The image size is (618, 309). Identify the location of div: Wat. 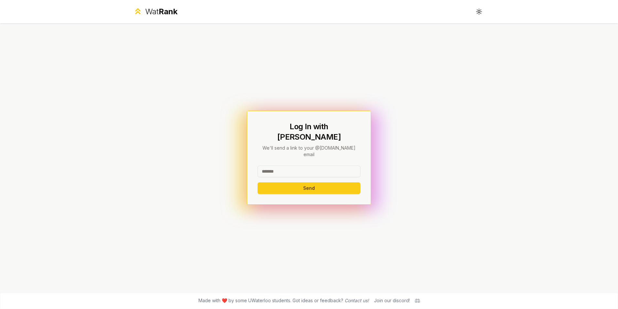
(161, 12).